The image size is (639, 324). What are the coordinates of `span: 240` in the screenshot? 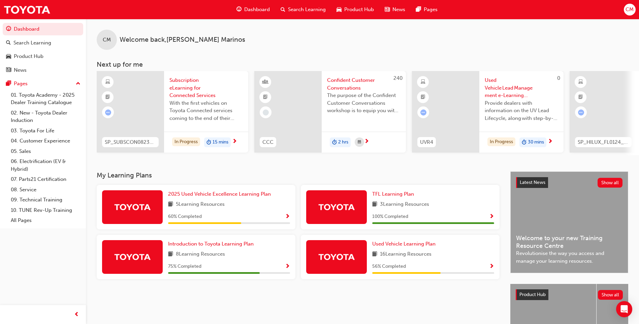 It's located at (398, 78).